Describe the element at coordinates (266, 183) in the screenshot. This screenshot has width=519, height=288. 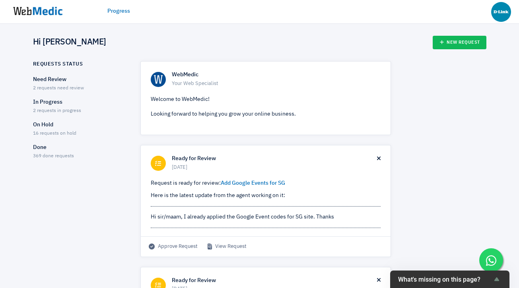
I see `p: Request is ready for review:` at that location.